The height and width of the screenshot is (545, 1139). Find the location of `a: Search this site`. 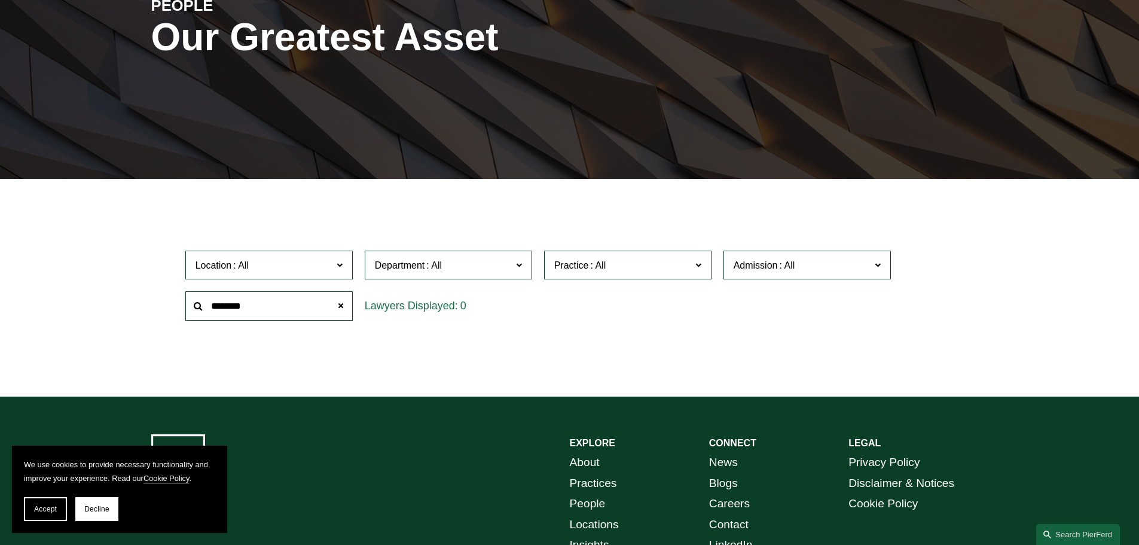

a: Search this site is located at coordinates (1078, 534).